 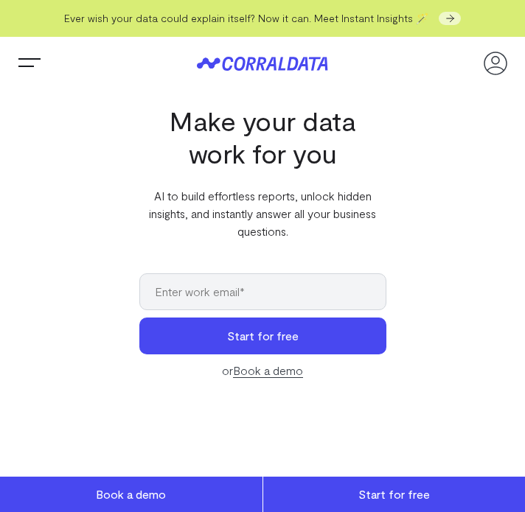 What do you see at coordinates (263, 371) in the screenshot?
I see `div: or` at bounding box center [263, 371].